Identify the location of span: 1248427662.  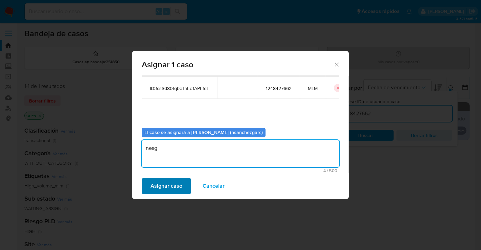
(279, 88).